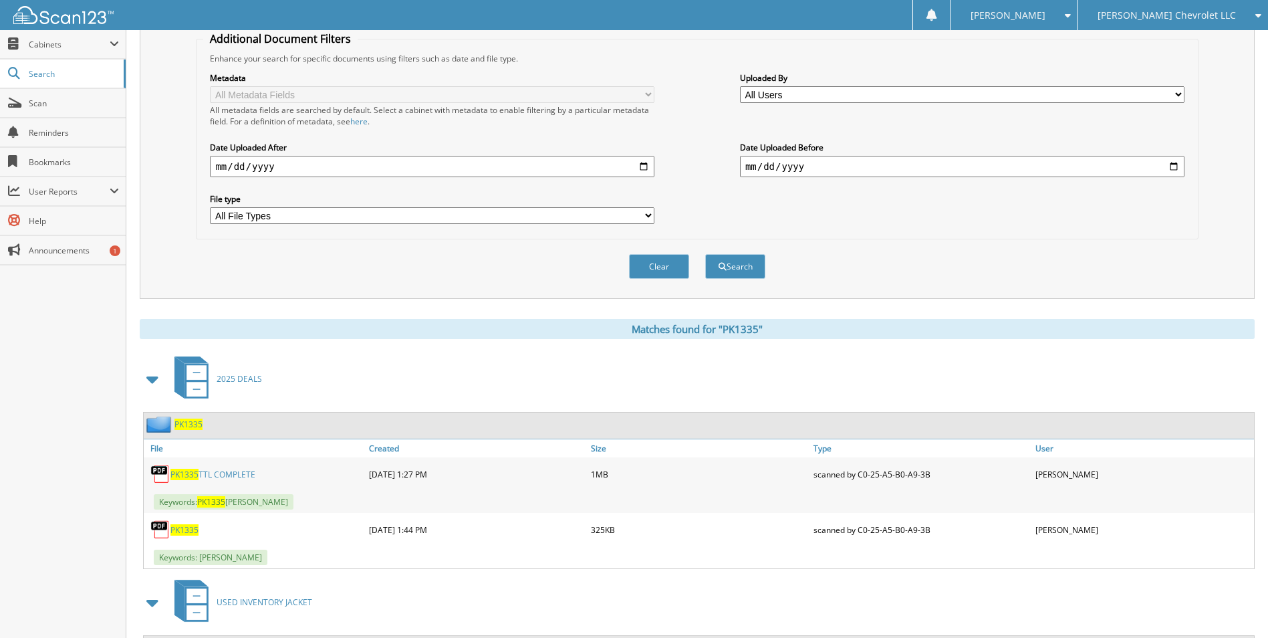 This screenshot has width=1268, height=638. What do you see at coordinates (74, 221) in the screenshot?
I see `span: Help` at bounding box center [74, 221].